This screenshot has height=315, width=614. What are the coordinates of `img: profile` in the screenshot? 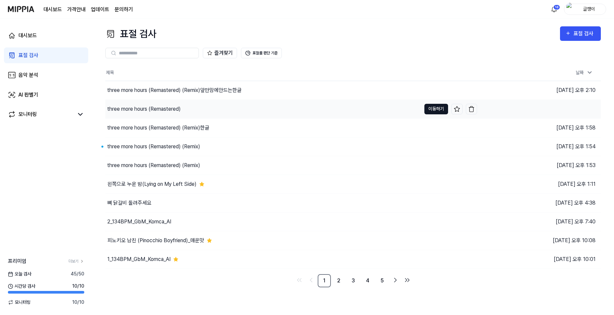 It's located at (570, 9).